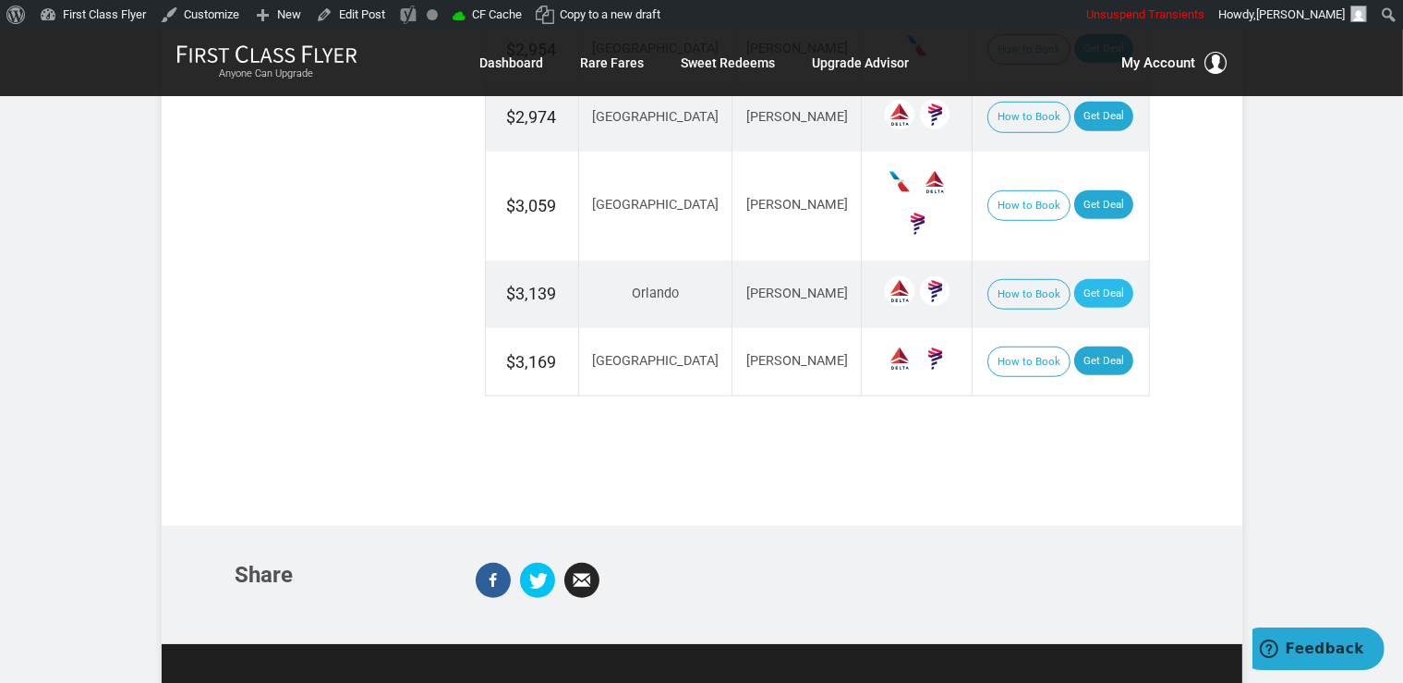 The height and width of the screenshot is (683, 1403). What do you see at coordinates (72, 21) in the screenshot?
I see `span: Feedback` at bounding box center [72, 21].